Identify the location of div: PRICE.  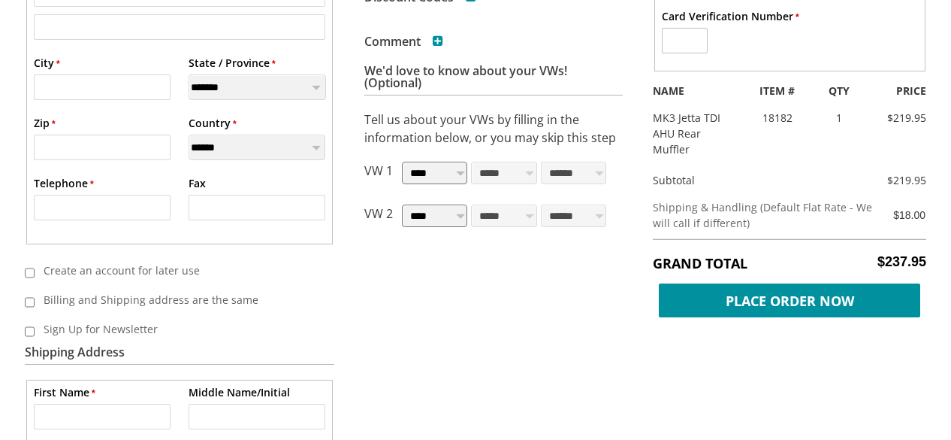
(900, 90).